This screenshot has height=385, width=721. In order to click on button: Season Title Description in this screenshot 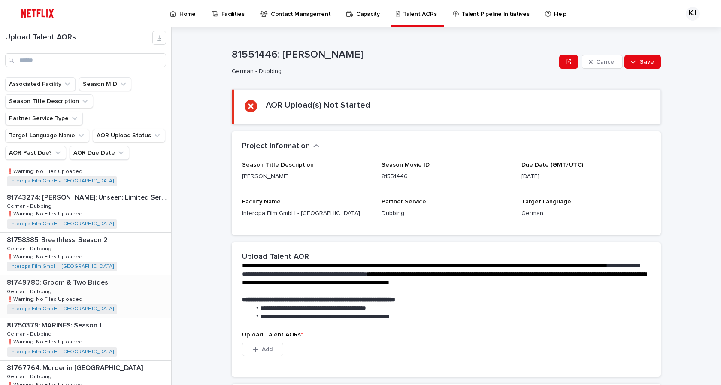, I will do `click(49, 101)`.